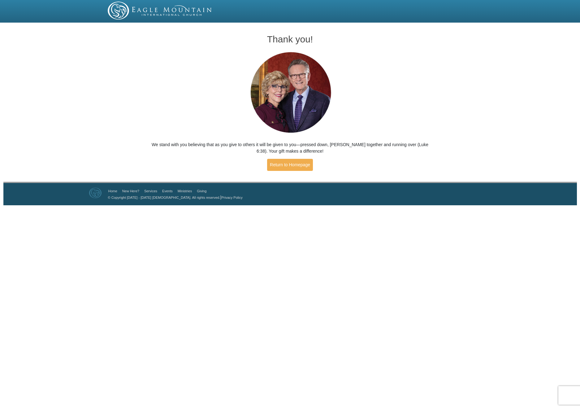 The height and width of the screenshot is (409, 580). I want to click on a: Privacy Policy, so click(232, 197).